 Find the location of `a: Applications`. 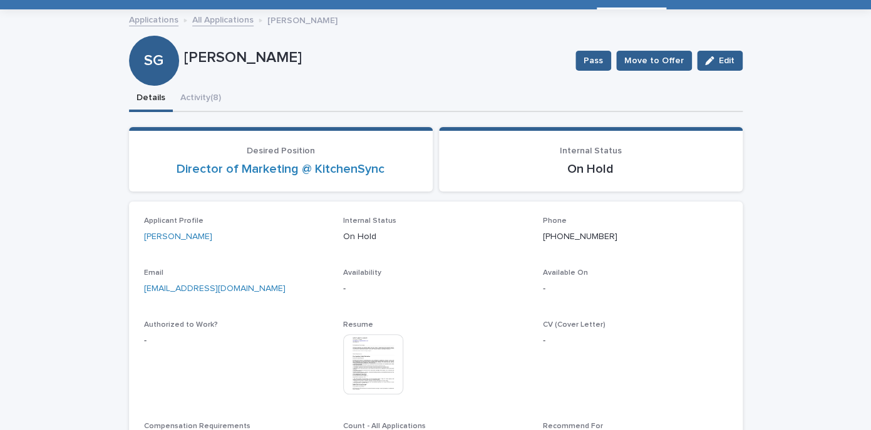

a: Applications is located at coordinates (153, 19).